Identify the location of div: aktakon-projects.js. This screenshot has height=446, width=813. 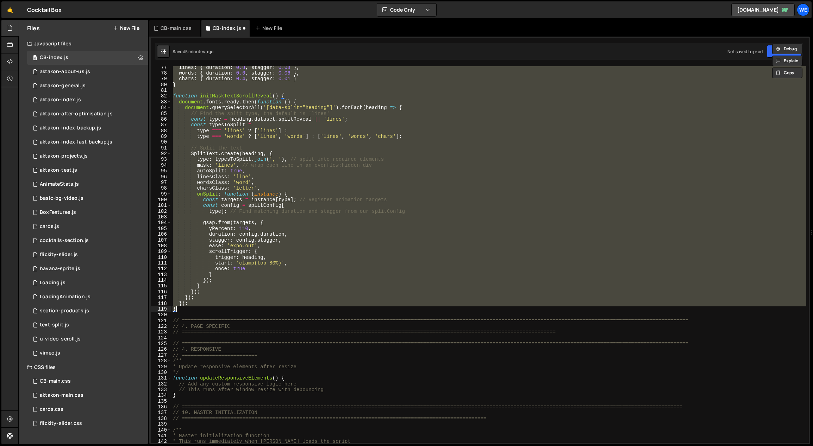
(64, 156).